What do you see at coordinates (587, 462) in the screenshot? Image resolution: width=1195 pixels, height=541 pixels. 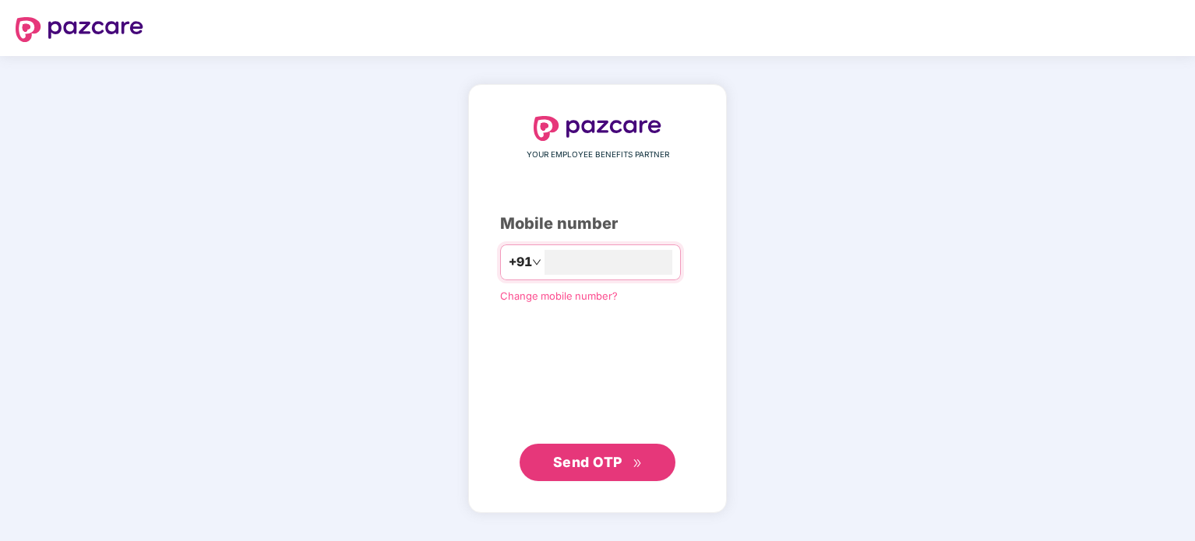 I see `span: Send OTP` at bounding box center [587, 462].